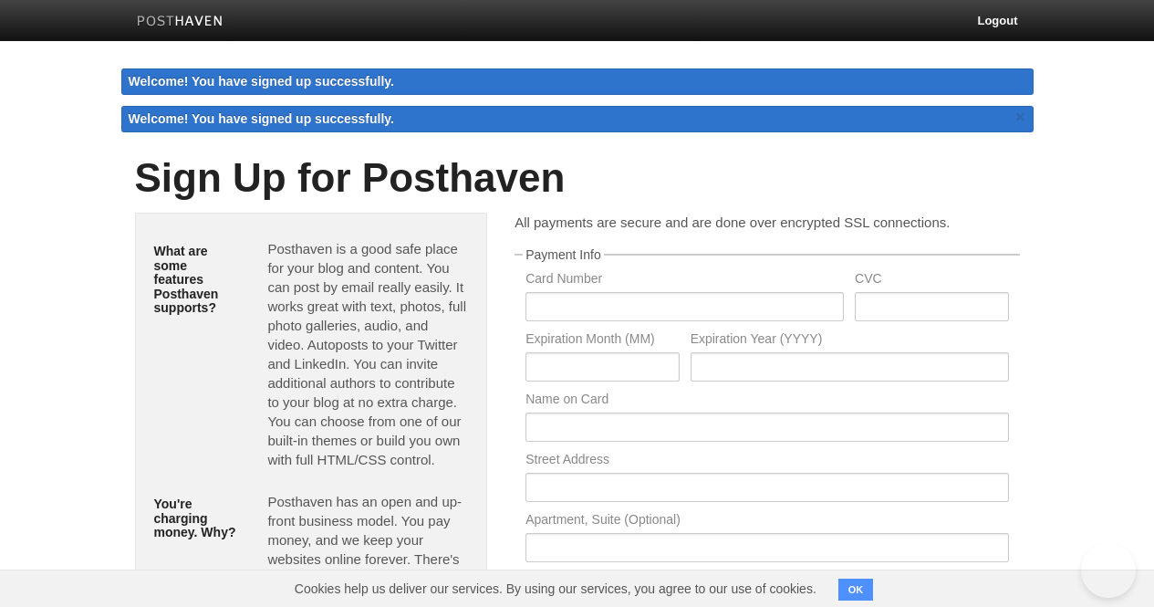  What do you see at coordinates (556, 588) in the screenshot?
I see `span: Cookies help us deliver our services. By using our services, you agree to our use of cookies.` at bounding box center [556, 588].